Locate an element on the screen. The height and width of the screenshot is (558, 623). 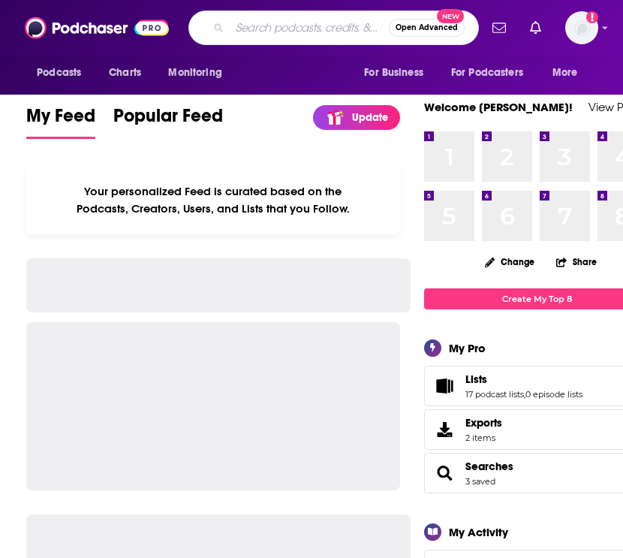
img: Podchaser - Follow, Share and Rate Podcasts is located at coordinates (97, 28).